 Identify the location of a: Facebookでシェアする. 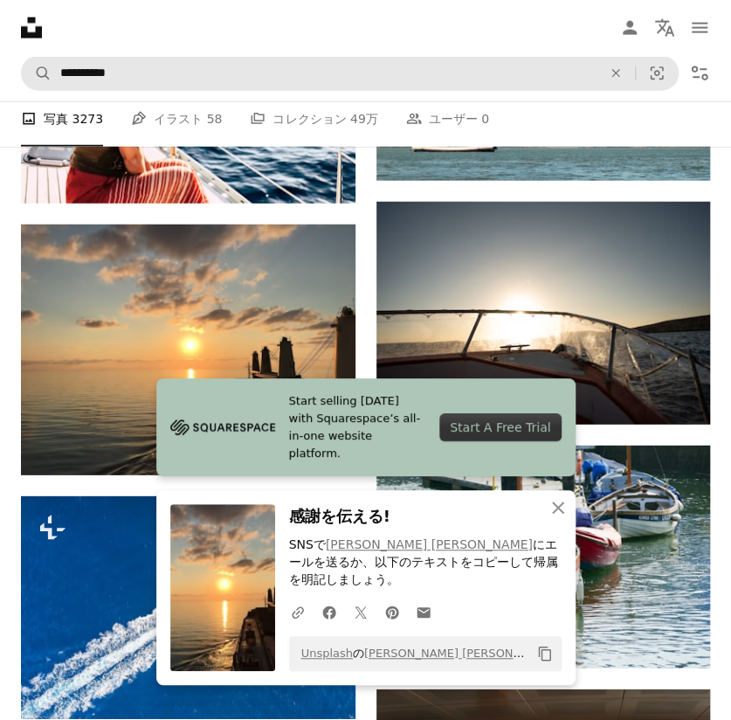
(329, 611).